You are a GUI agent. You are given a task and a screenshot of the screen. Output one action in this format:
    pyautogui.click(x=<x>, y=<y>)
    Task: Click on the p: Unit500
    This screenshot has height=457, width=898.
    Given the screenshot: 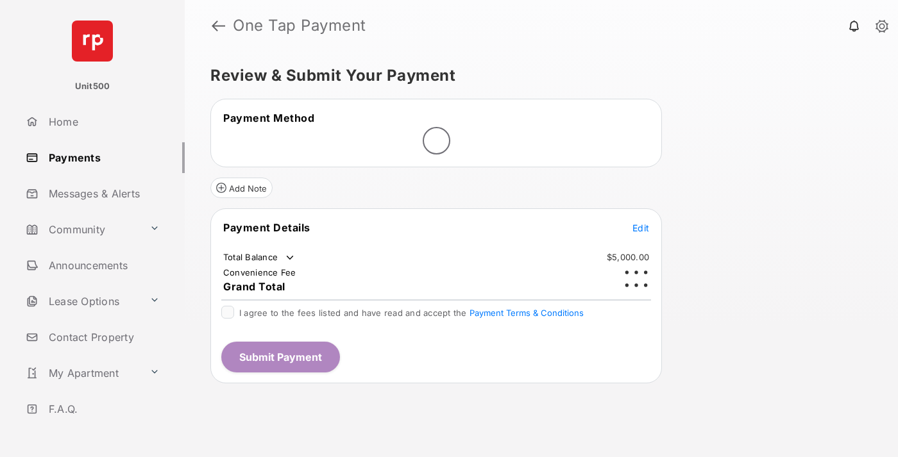 What is the action you would take?
    pyautogui.click(x=92, y=87)
    